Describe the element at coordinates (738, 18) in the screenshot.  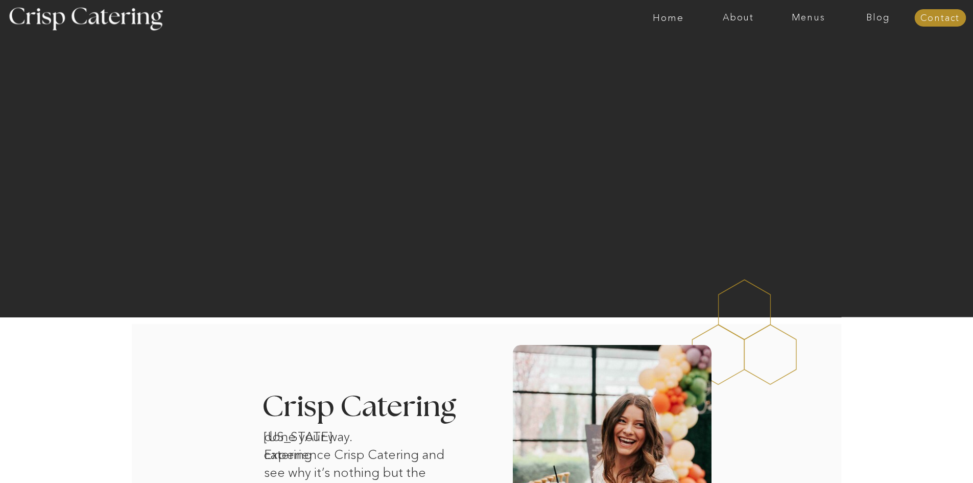
I see `nav: About` at that location.